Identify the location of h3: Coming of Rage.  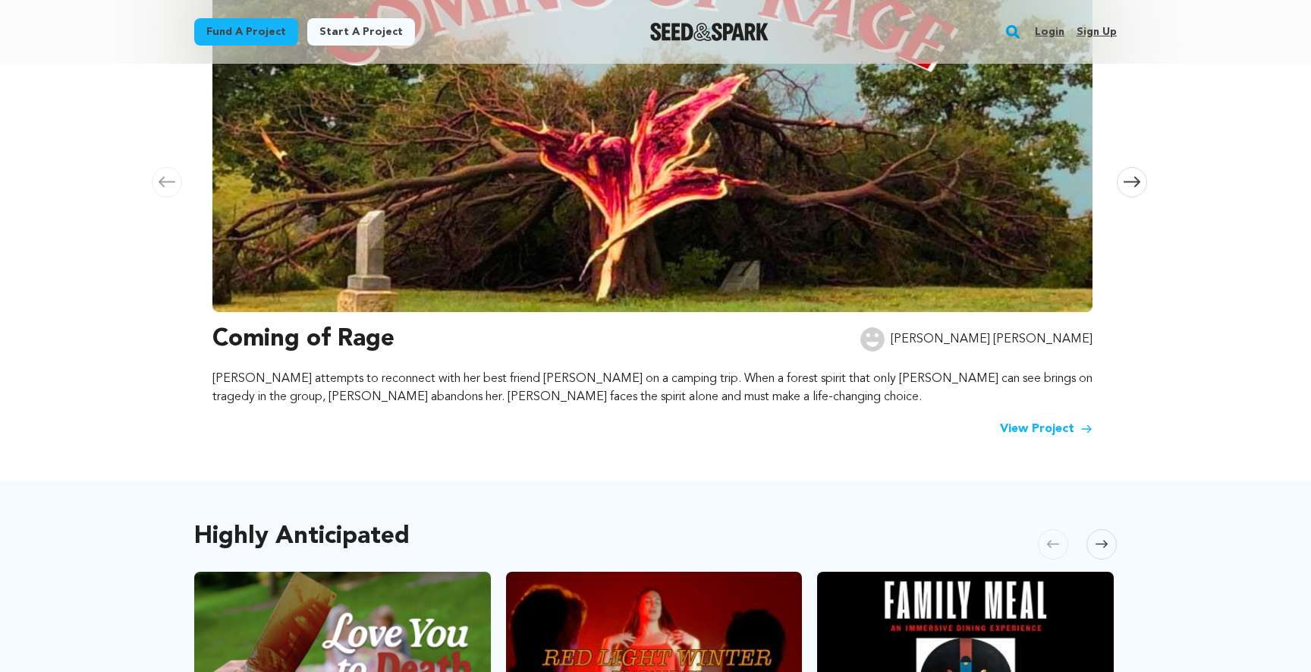
(304, 339).